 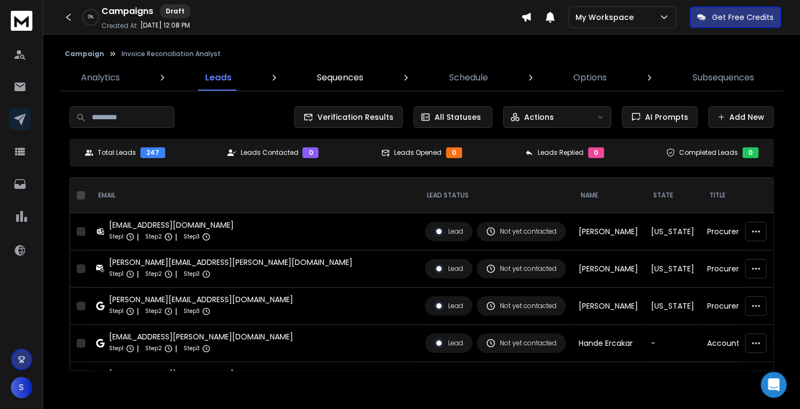 What do you see at coordinates (607, 17) in the screenshot?
I see `p: My Workspace` at bounding box center [607, 17].